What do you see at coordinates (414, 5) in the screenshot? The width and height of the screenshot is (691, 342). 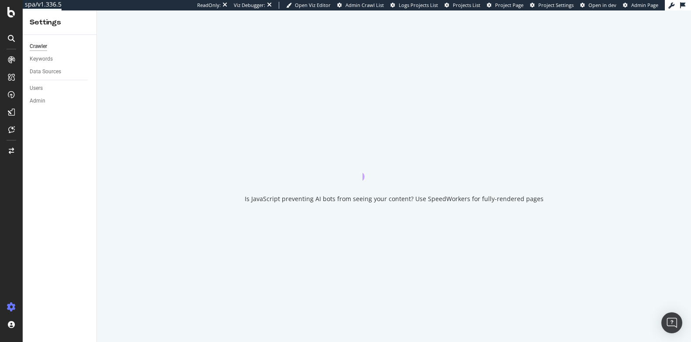 I see `a: Logs Projects List` at bounding box center [414, 5].